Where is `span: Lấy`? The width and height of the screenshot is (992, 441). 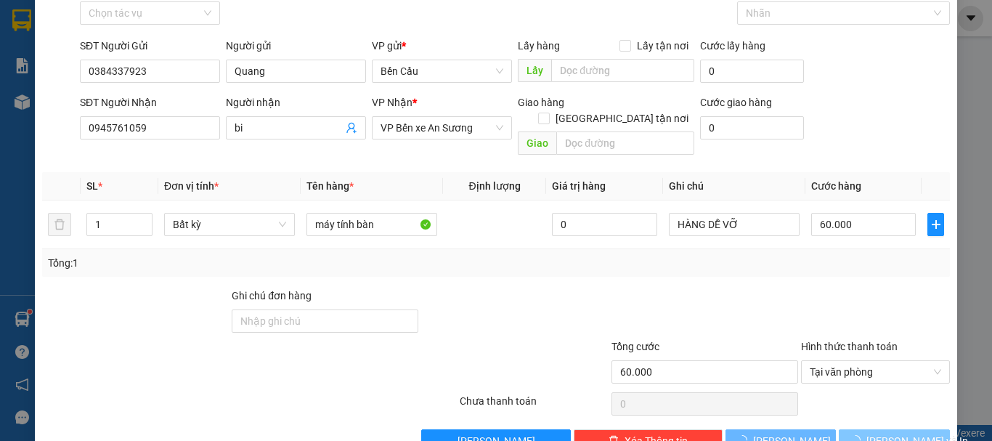
span: Lấy is located at coordinates (534, 70).